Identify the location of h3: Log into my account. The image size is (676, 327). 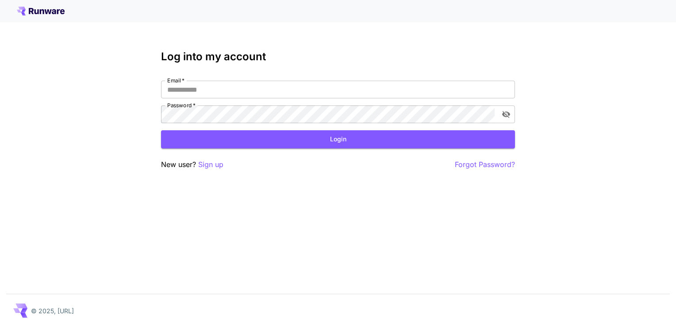
(338, 57).